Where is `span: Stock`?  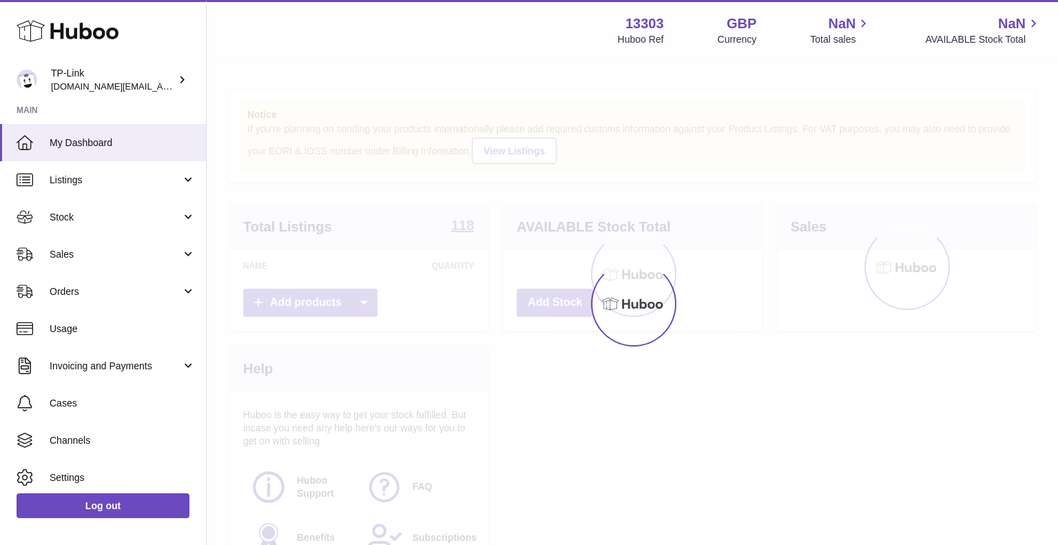
span: Stock is located at coordinates (115, 217).